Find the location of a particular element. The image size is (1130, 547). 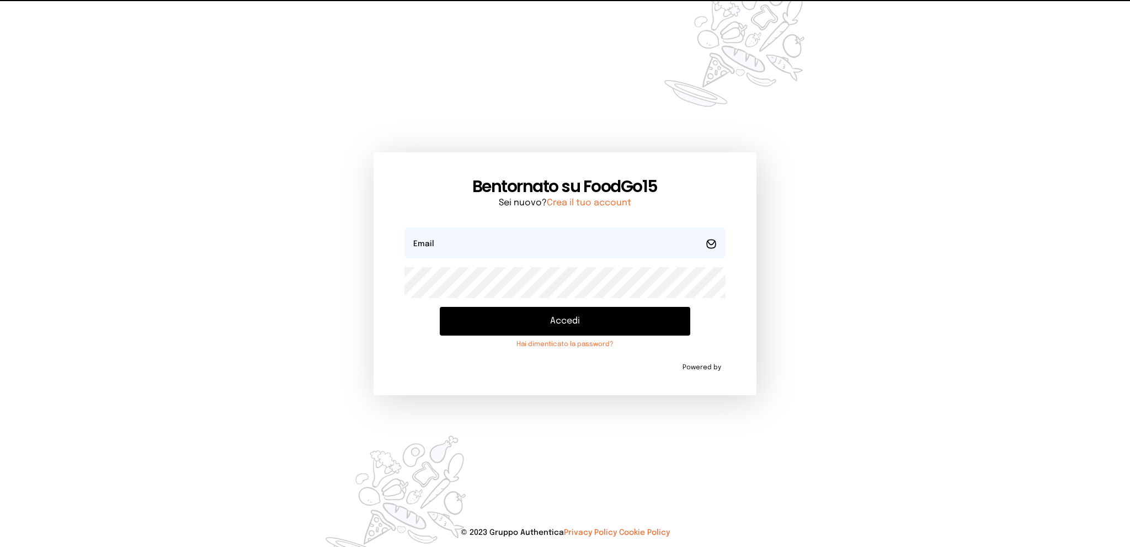

a: Cookie Policy is located at coordinates (645, 533).